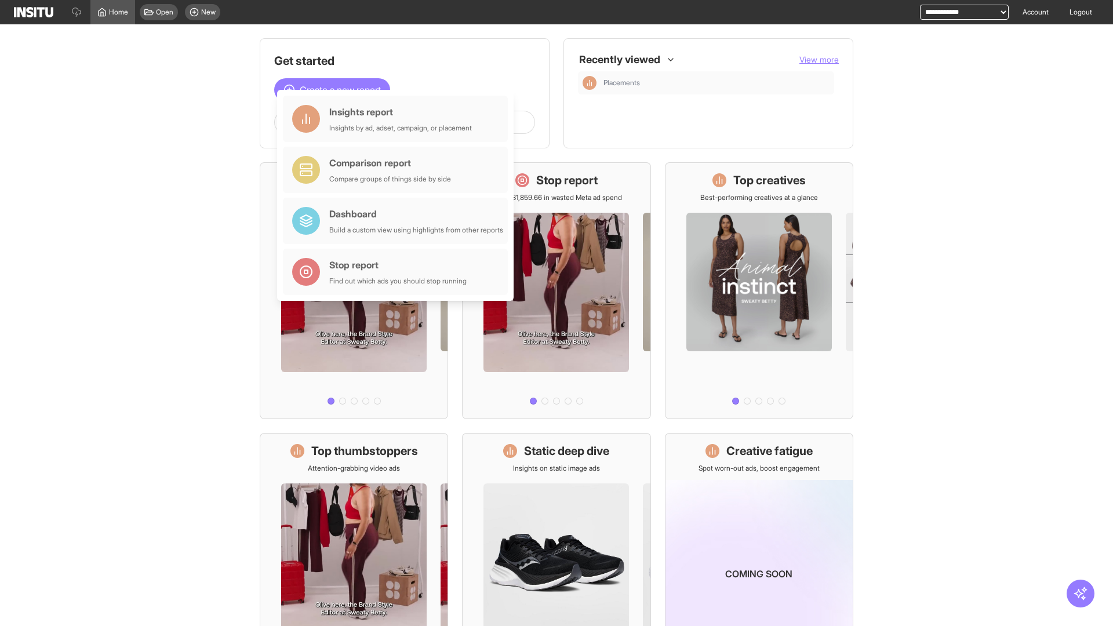  What do you see at coordinates (405, 61) in the screenshot?
I see `h1: Get started` at bounding box center [405, 61].